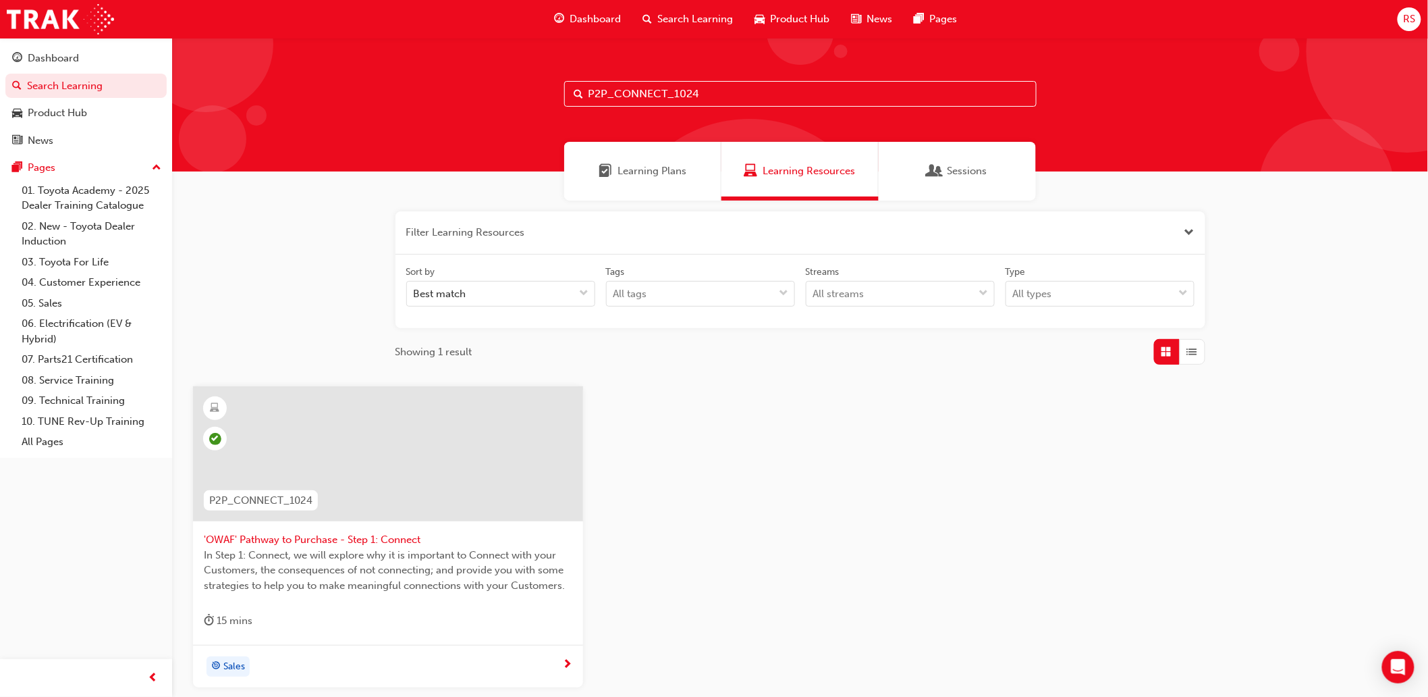  What do you see at coordinates (60, 19) in the screenshot?
I see `a: Trak` at bounding box center [60, 19].